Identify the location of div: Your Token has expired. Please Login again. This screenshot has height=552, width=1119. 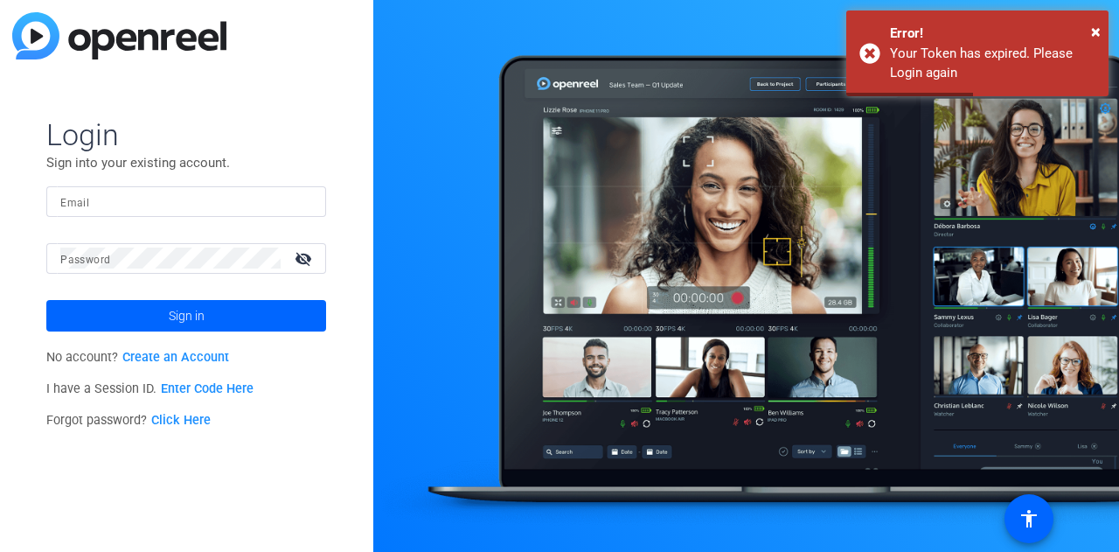
(992, 63).